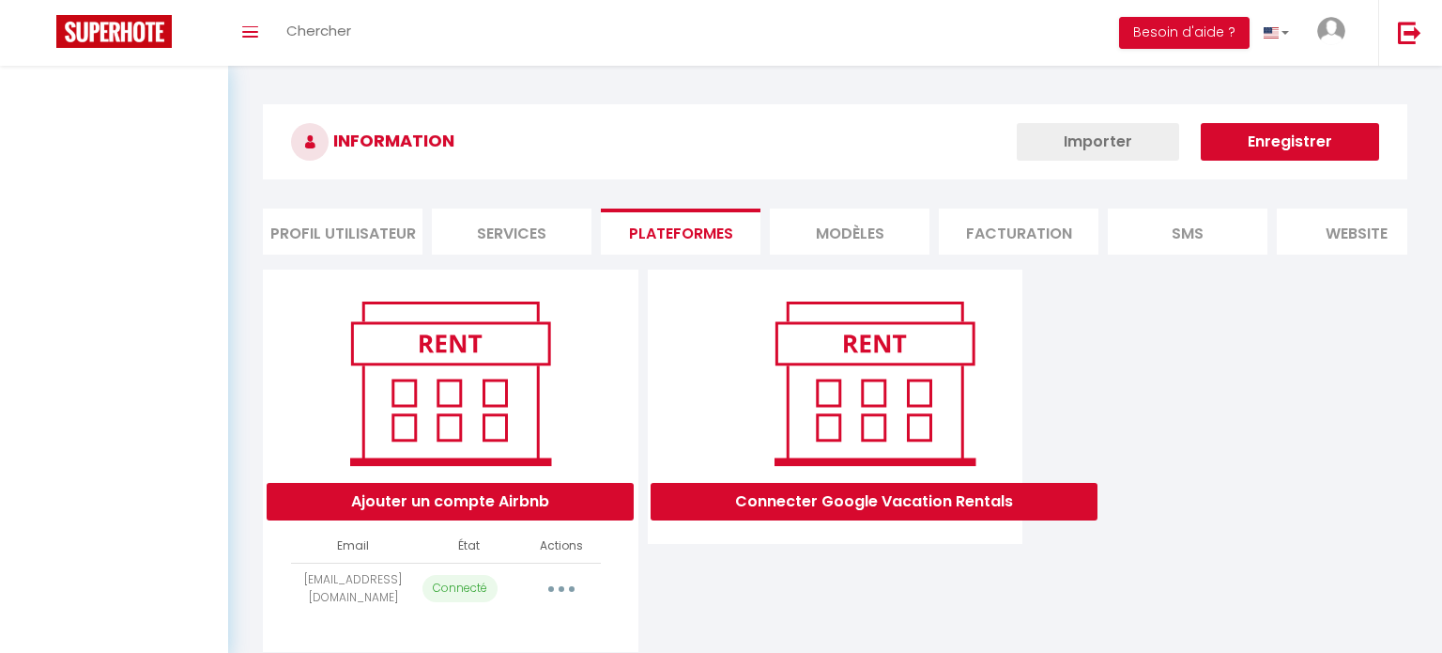 The height and width of the screenshot is (653, 1442). I want to click on li: website, so click(1357, 231).